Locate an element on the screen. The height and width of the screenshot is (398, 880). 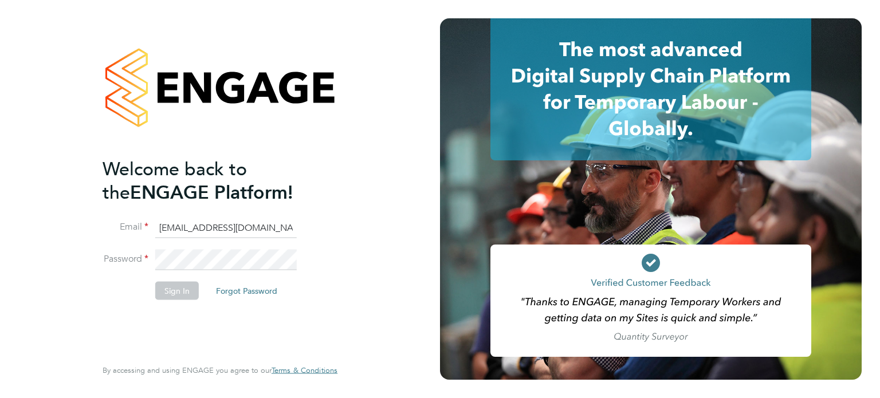
button: Forgot Password is located at coordinates (246, 291).